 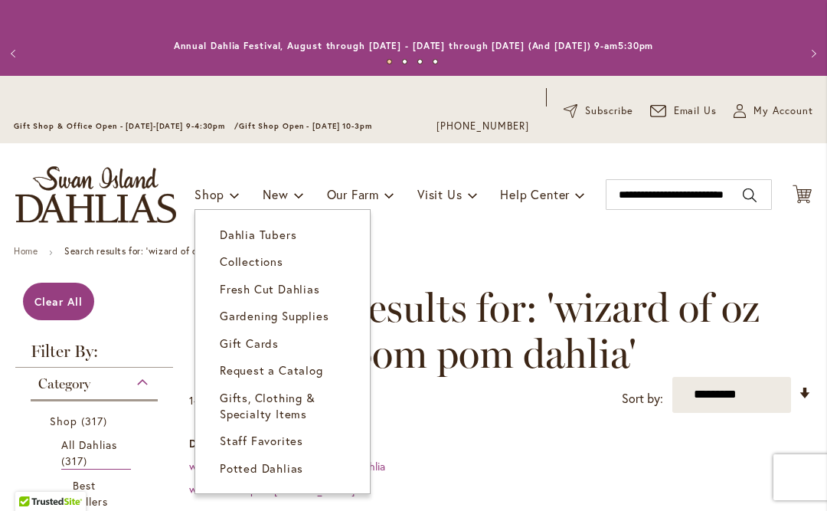 What do you see at coordinates (258, 234) in the screenshot?
I see `span: Dahlia Tubers` at bounding box center [258, 234].